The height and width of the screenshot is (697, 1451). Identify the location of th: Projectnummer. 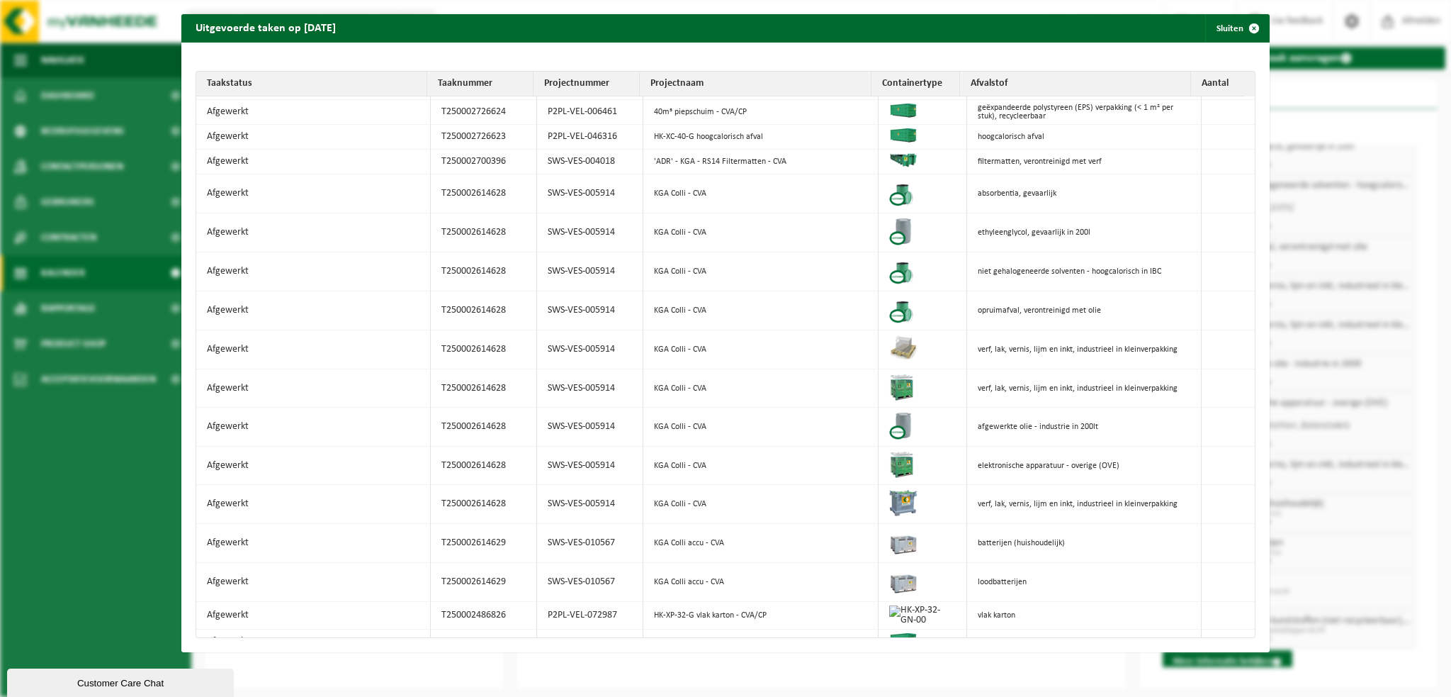
(587, 84).